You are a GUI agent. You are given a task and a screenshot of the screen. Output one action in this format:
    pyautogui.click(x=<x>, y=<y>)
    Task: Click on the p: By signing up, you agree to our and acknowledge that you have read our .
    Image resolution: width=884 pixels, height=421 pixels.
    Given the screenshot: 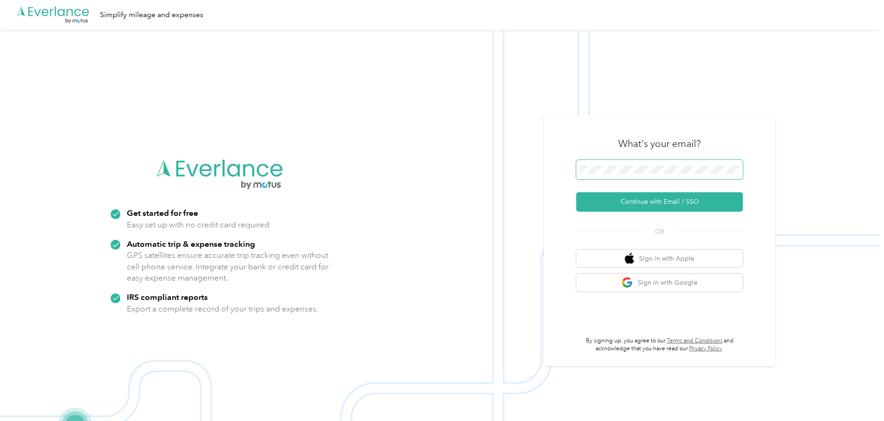 What is the action you would take?
    pyautogui.click(x=659, y=345)
    